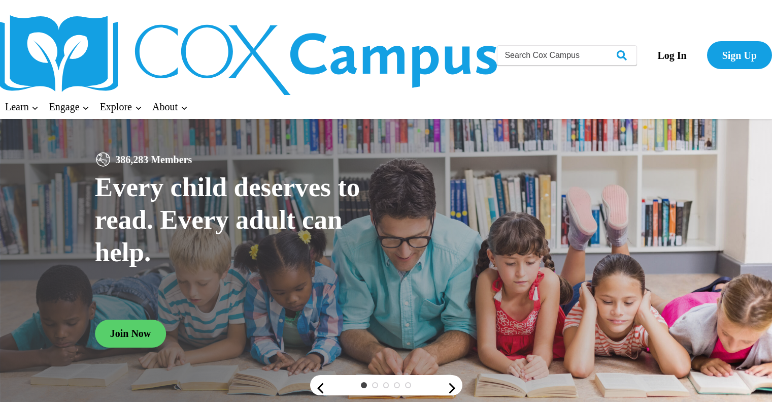 This screenshot has width=772, height=402. Describe the element at coordinates (22, 107) in the screenshot. I see `span: Learn` at that location.